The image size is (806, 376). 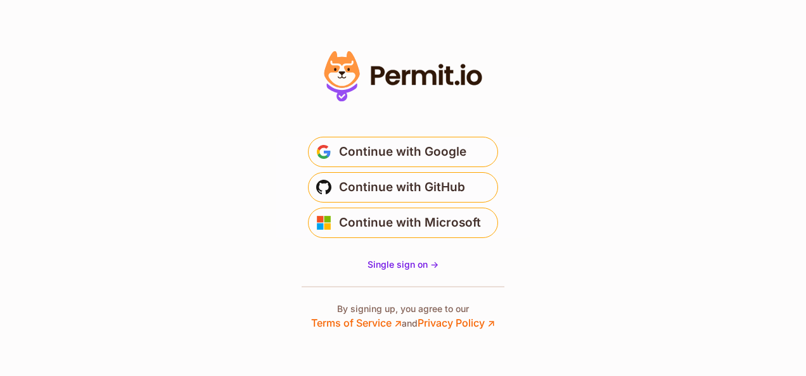 I want to click on a: Privacy Policy ↗, so click(x=456, y=323).